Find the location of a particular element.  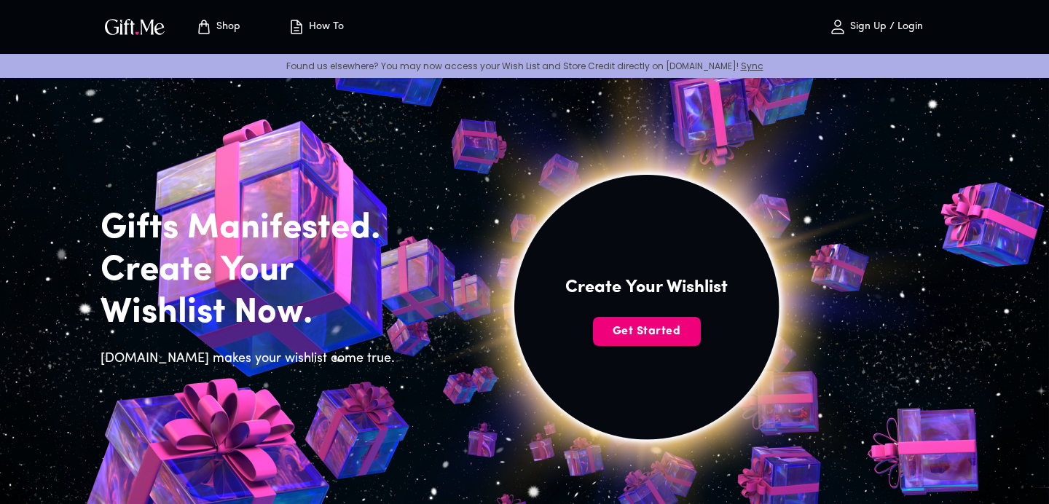

h4: Create Your Wishlist is located at coordinates (646, 288).